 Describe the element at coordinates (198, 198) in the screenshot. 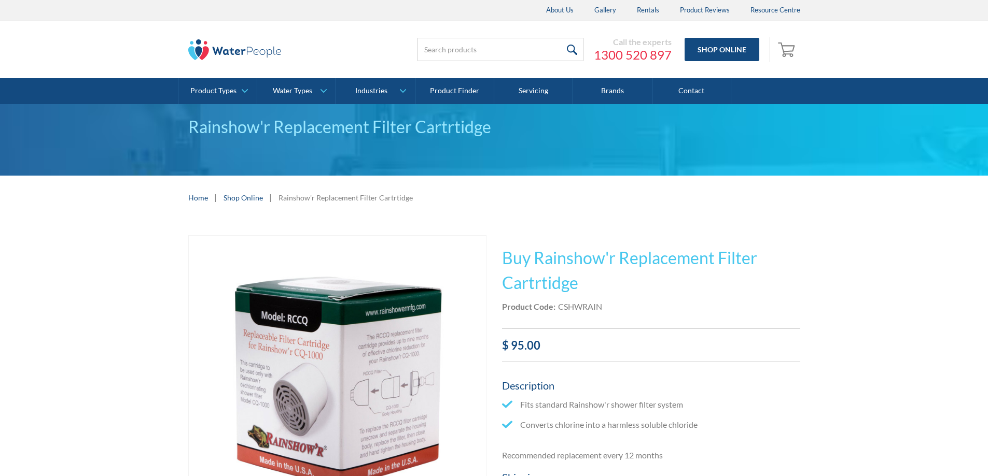

I see `a: Home` at that location.